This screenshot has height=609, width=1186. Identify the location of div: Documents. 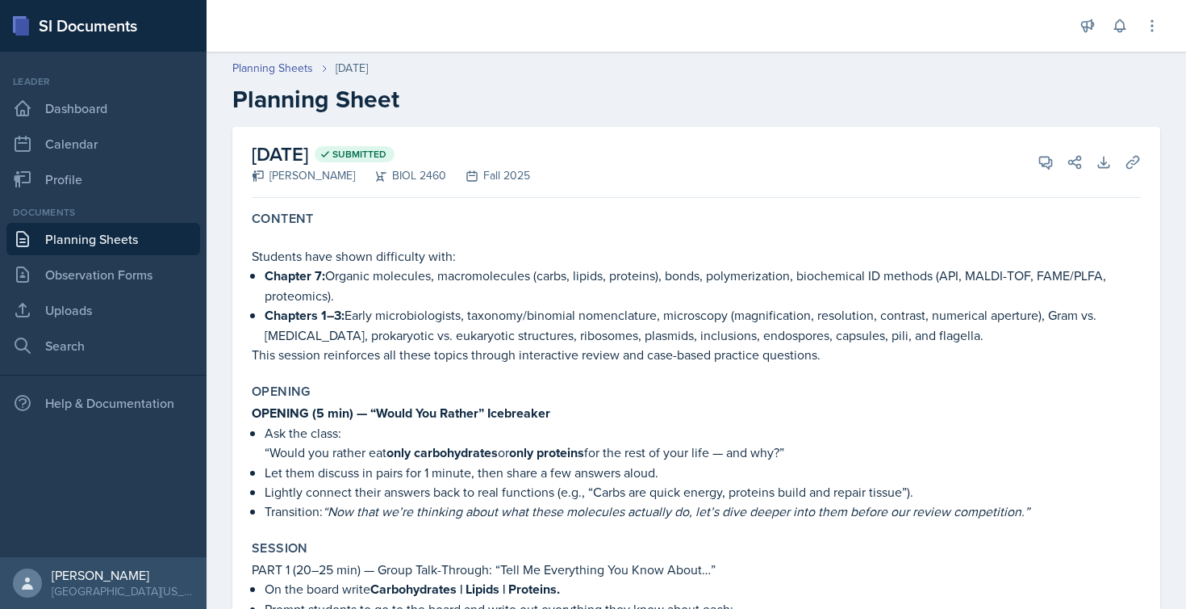
(103, 212).